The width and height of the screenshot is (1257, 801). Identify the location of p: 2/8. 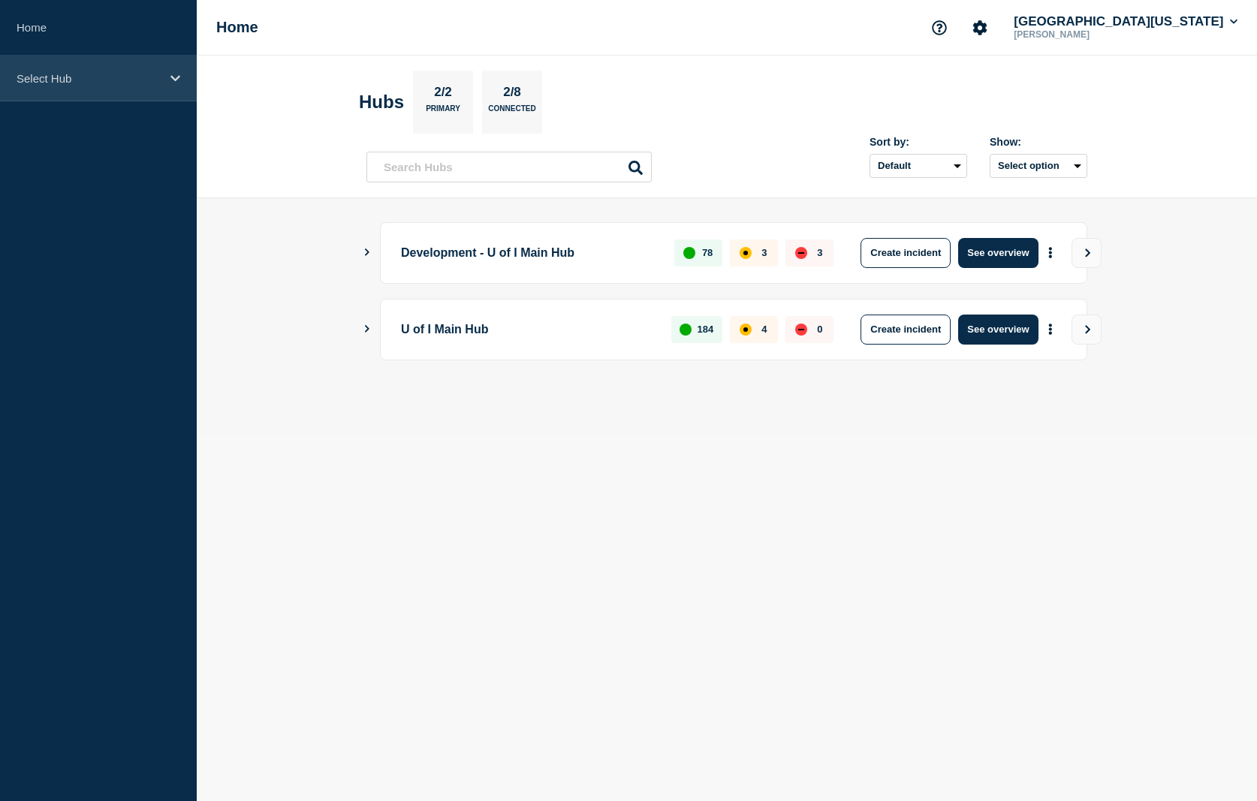
(512, 95).